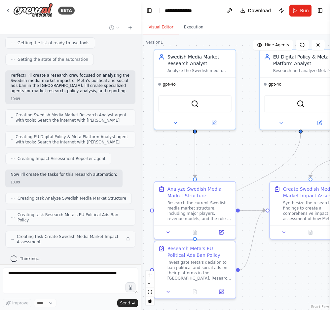  I want to click on textarea: To enrich screen reader interactions, please activate Accessibility in Grammarly extension settings, so click(70, 280).